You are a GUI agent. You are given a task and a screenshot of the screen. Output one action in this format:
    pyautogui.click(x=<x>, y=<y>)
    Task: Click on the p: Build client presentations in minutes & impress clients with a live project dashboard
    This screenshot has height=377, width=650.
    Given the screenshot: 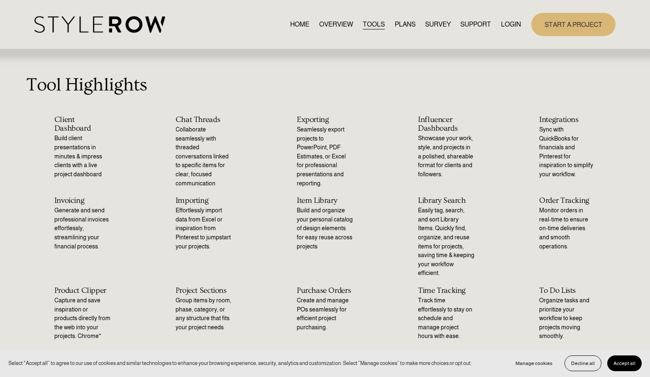 What is the action you would take?
    pyautogui.click(x=83, y=157)
    